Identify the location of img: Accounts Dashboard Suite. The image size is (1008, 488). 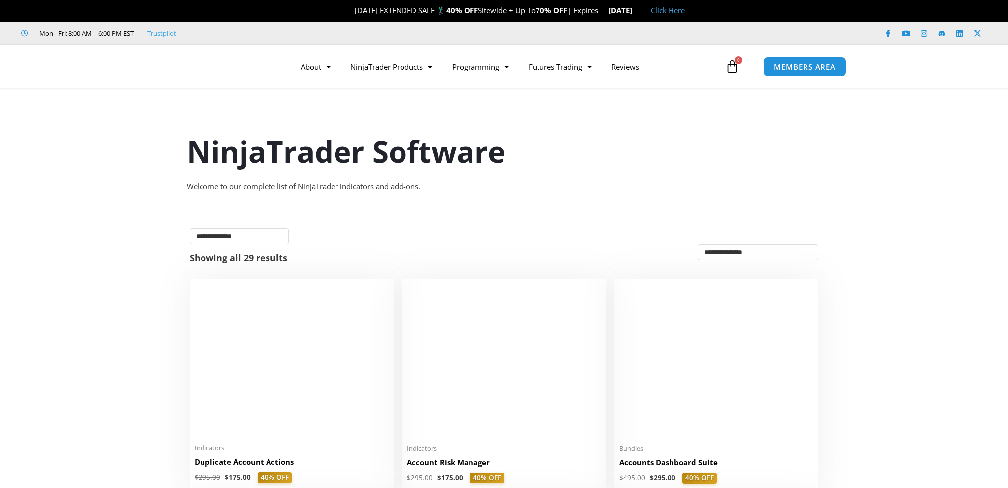
(716, 361).